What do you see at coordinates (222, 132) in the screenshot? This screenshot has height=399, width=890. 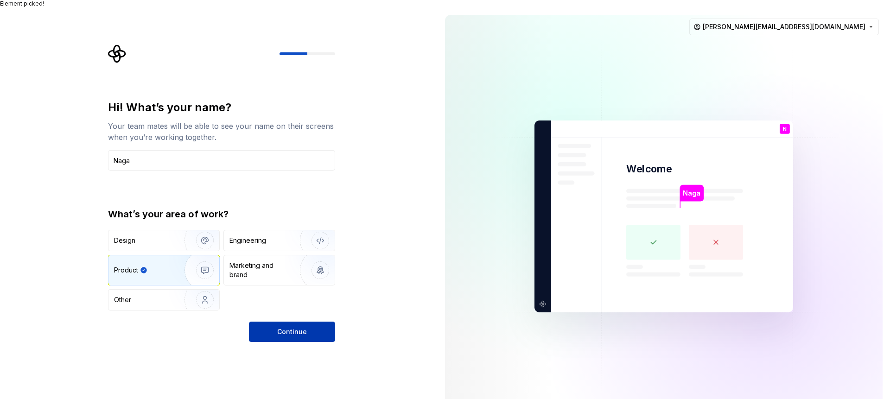 I see `div: Your team mates will be able to see your name on their screens when you’re working together.` at bounding box center [222, 132].